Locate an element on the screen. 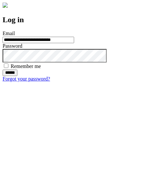 The width and height of the screenshot is (145, 192). label: Remember me is located at coordinates (26, 66).